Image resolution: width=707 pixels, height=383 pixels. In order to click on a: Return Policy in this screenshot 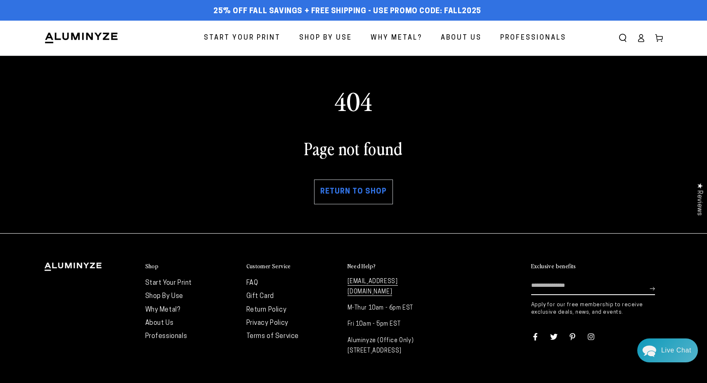, I will do `click(266, 310)`.